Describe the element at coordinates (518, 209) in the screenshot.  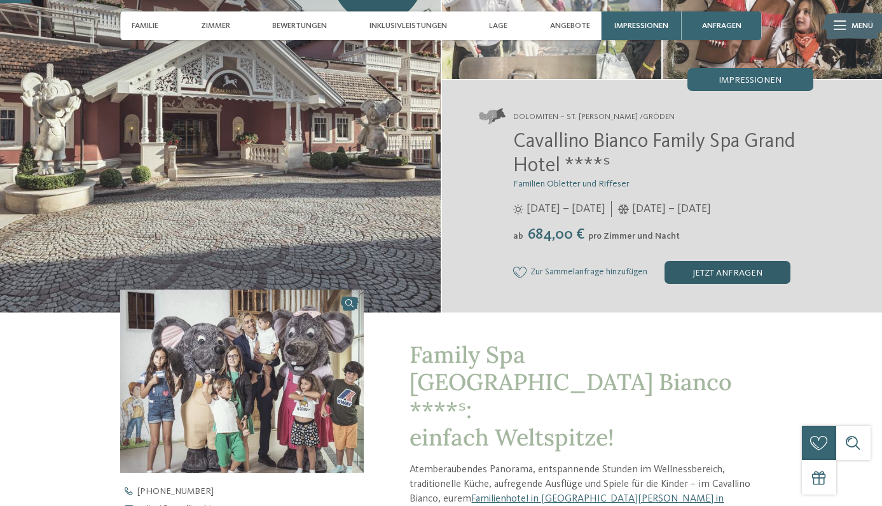
I see `i: Öffnungszeiten im Sommer` at that location.